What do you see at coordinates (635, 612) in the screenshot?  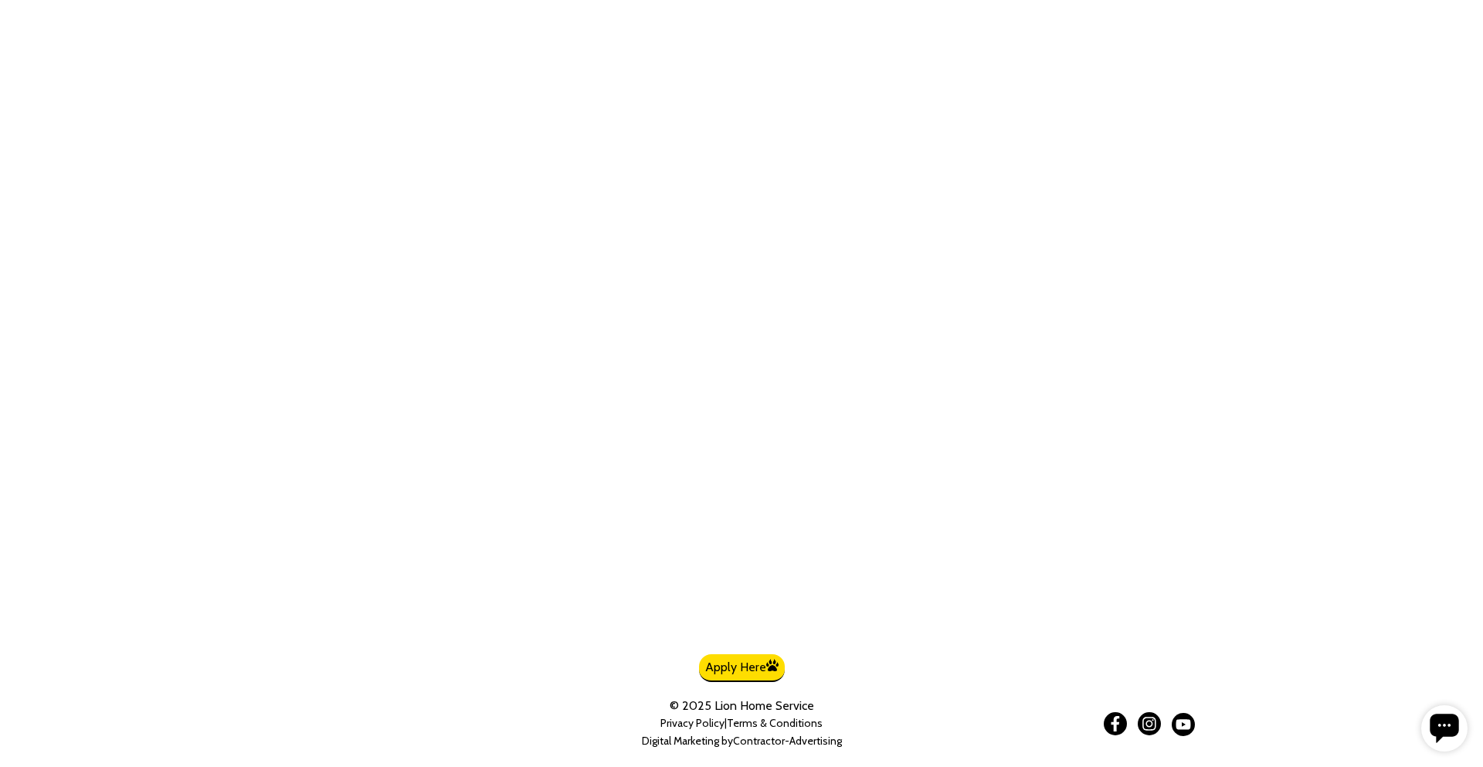 I see `img: now-hiring` at bounding box center [635, 612].